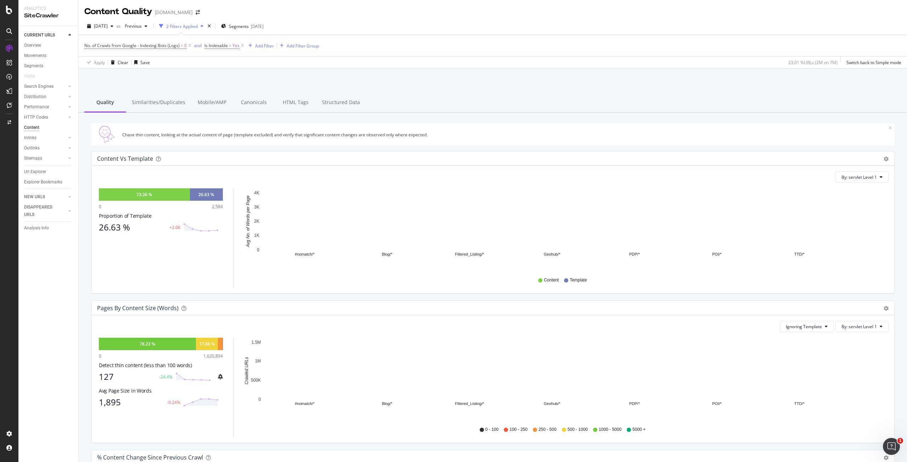 The width and height of the screenshot is (907, 462). What do you see at coordinates (874, 62) in the screenshot?
I see `div: Switch back to Simple mode` at bounding box center [874, 62].